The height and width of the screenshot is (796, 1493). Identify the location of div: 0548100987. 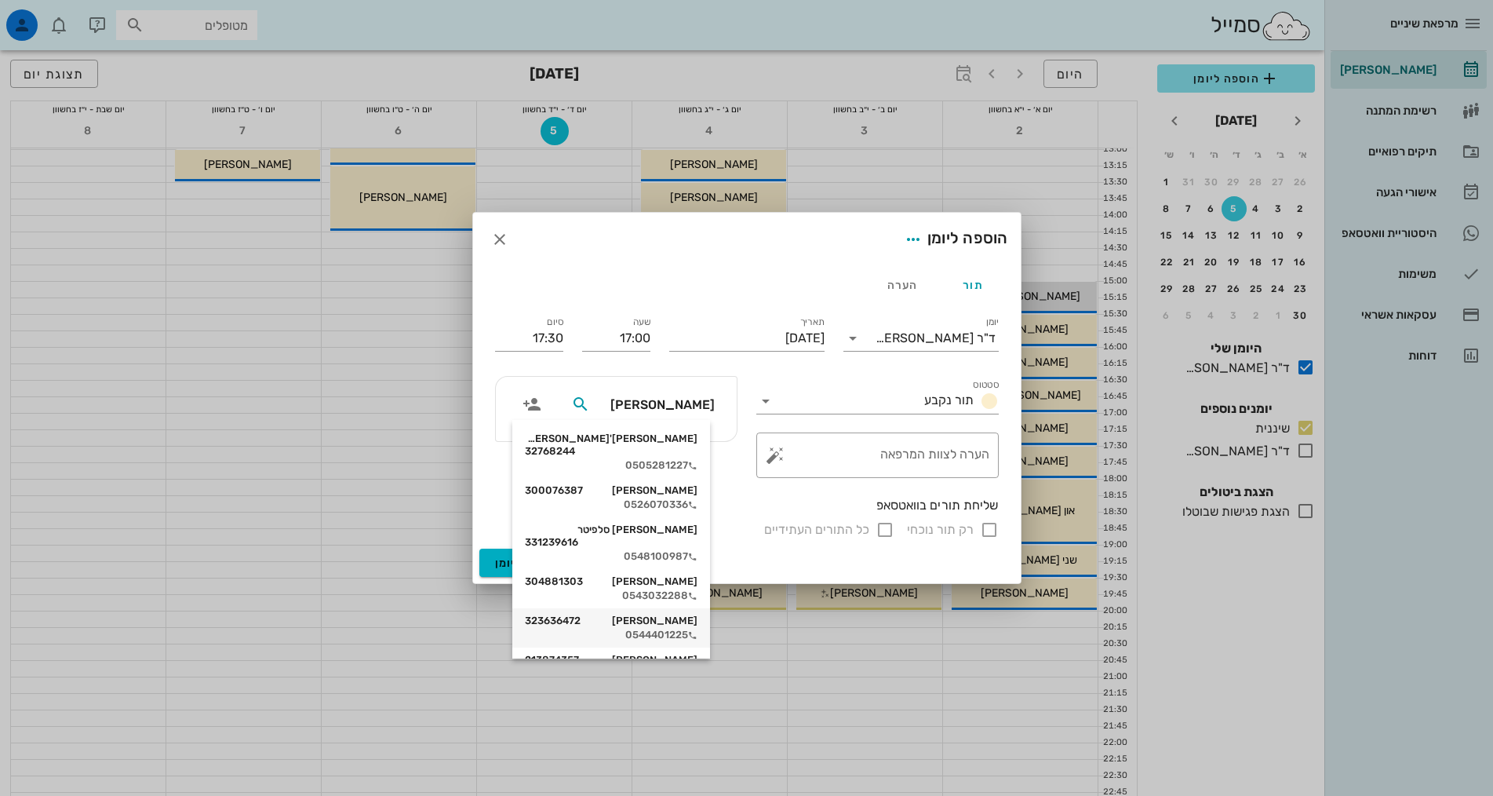
(611, 556).